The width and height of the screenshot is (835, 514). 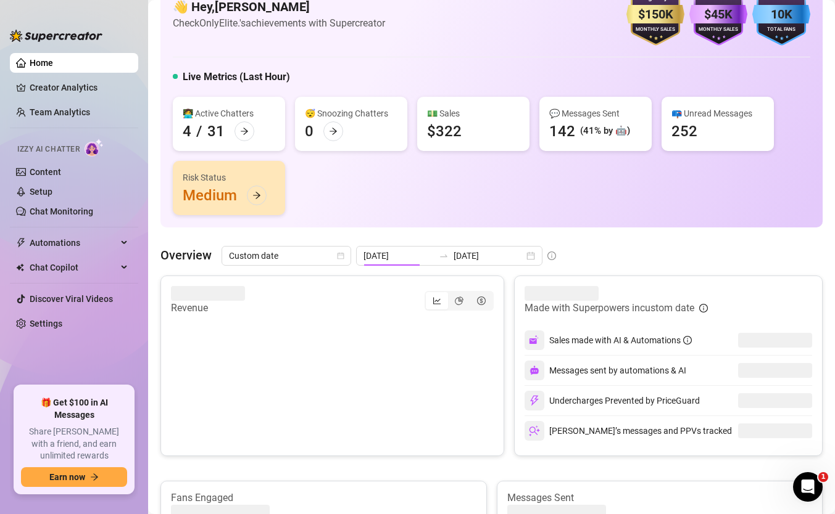 I want to click on div: 142, so click(x=562, y=131).